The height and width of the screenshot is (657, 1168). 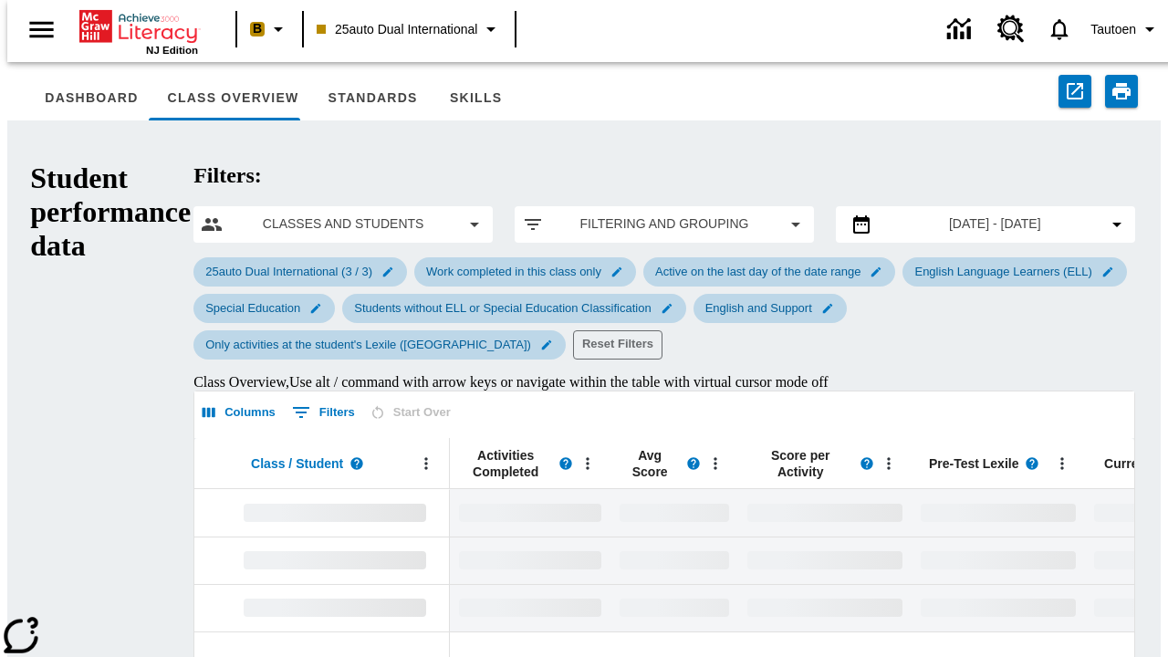 What do you see at coordinates (172, 50) in the screenshot?
I see `span: NJ Edition` at bounding box center [172, 50].